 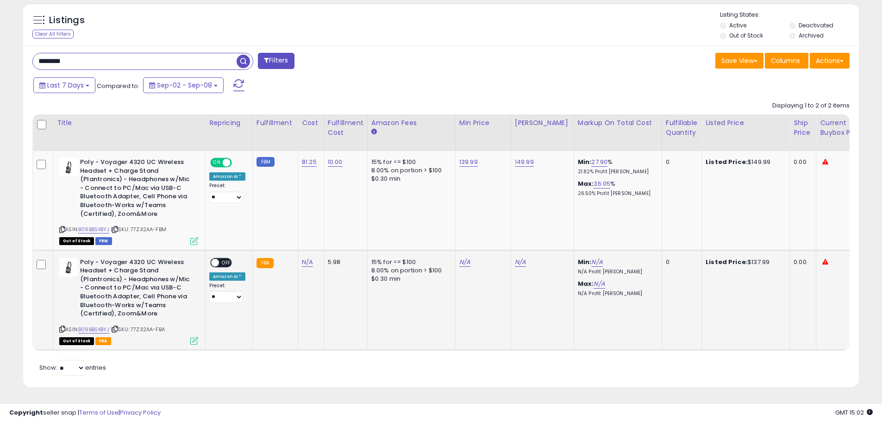 What do you see at coordinates (744, 262) in the screenshot?
I see `div: $137.99` at bounding box center [744, 262].